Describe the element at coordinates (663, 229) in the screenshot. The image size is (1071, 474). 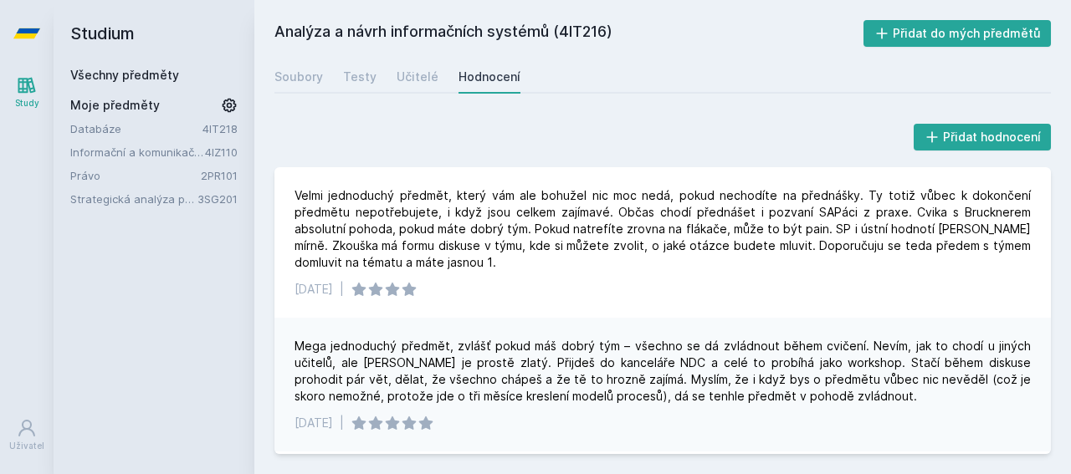
I see `div: Velmi jednoduchý předmět, který vám ale bohužel nic moc nedá, pokud nechodíte na přednášky. Ty to...` at that location.